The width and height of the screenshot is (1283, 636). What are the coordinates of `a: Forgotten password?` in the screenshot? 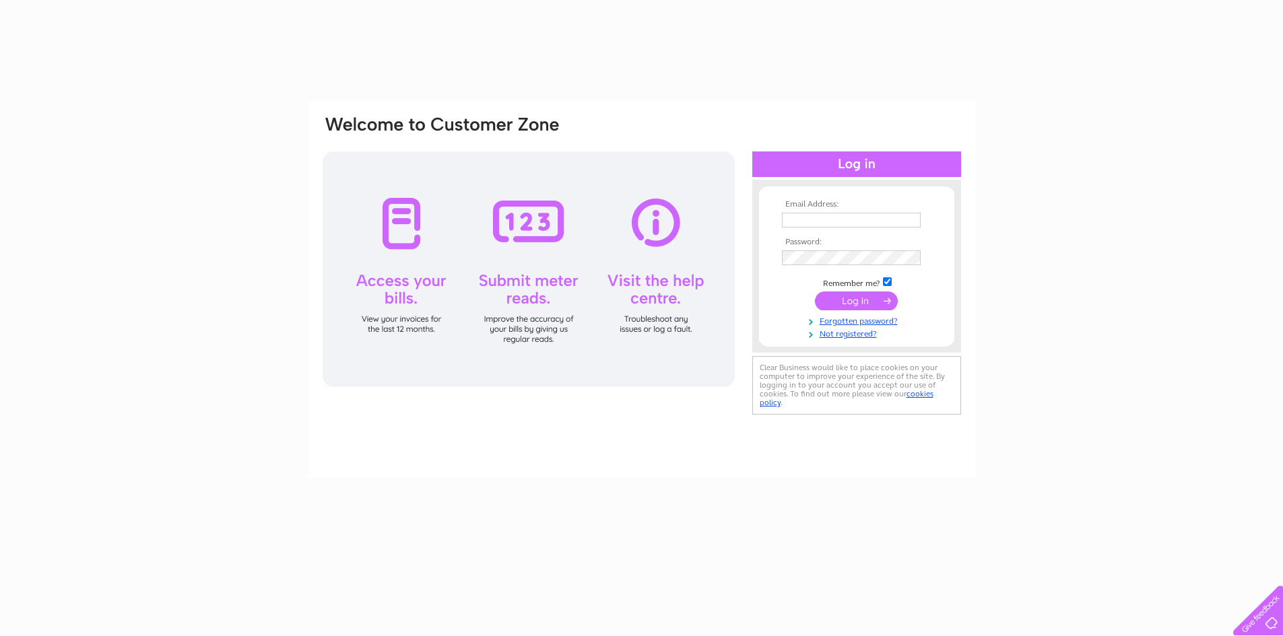 It's located at (858, 320).